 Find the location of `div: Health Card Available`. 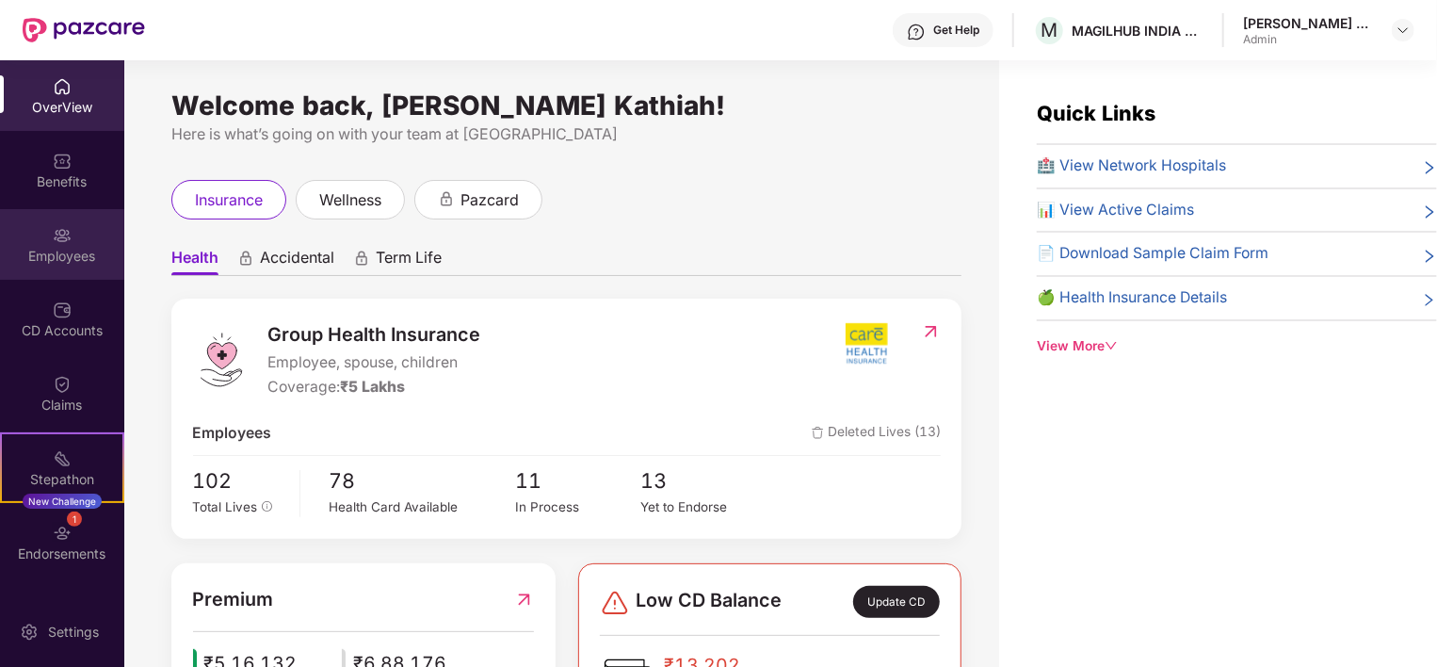

div: Health Card Available is located at coordinates (422, 507).